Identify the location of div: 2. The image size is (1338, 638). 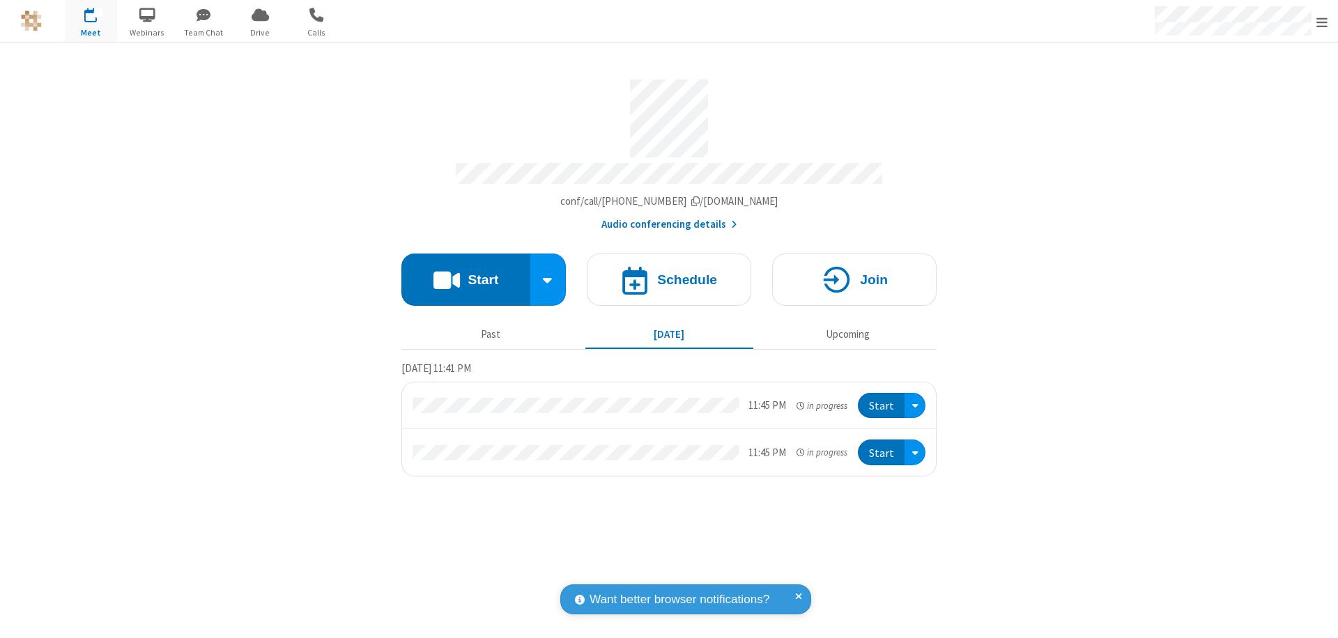
(98, 13).